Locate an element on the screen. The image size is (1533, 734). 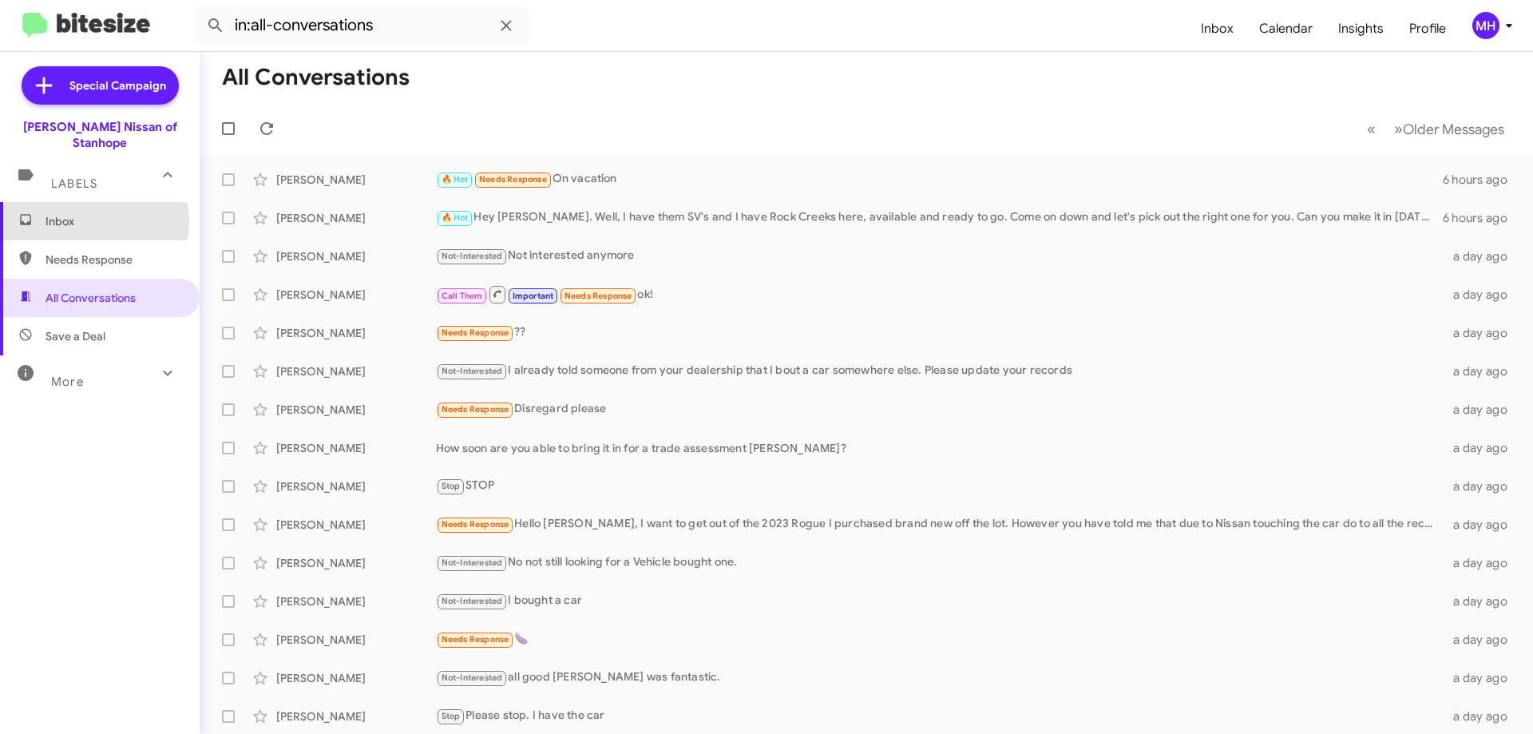
a: Calendar is located at coordinates (1286, 29).